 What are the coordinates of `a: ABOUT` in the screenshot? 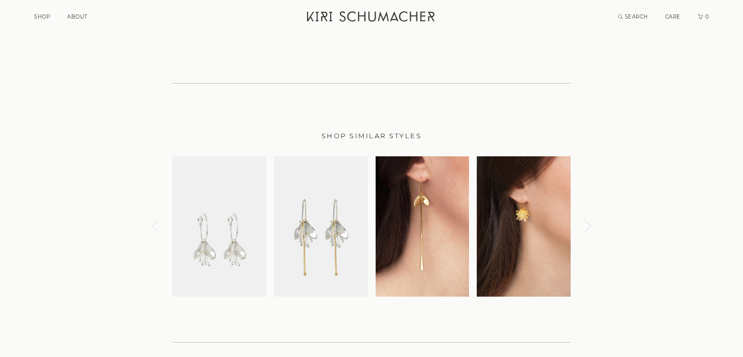 It's located at (77, 17).